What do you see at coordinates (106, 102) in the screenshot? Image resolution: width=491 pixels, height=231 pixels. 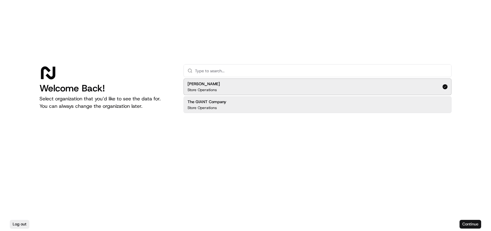 I see `p: Select organization that you’d like to see the data for. You can always change the organization l...` at bounding box center [106, 102].